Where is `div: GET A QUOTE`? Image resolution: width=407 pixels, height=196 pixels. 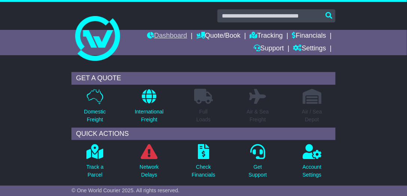
div: GET A QUOTE is located at coordinates (203, 79).